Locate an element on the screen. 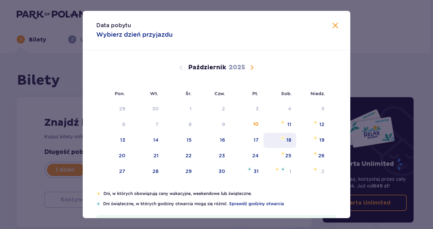 The height and width of the screenshot is (229, 433). small: Sob. is located at coordinates (286, 94).